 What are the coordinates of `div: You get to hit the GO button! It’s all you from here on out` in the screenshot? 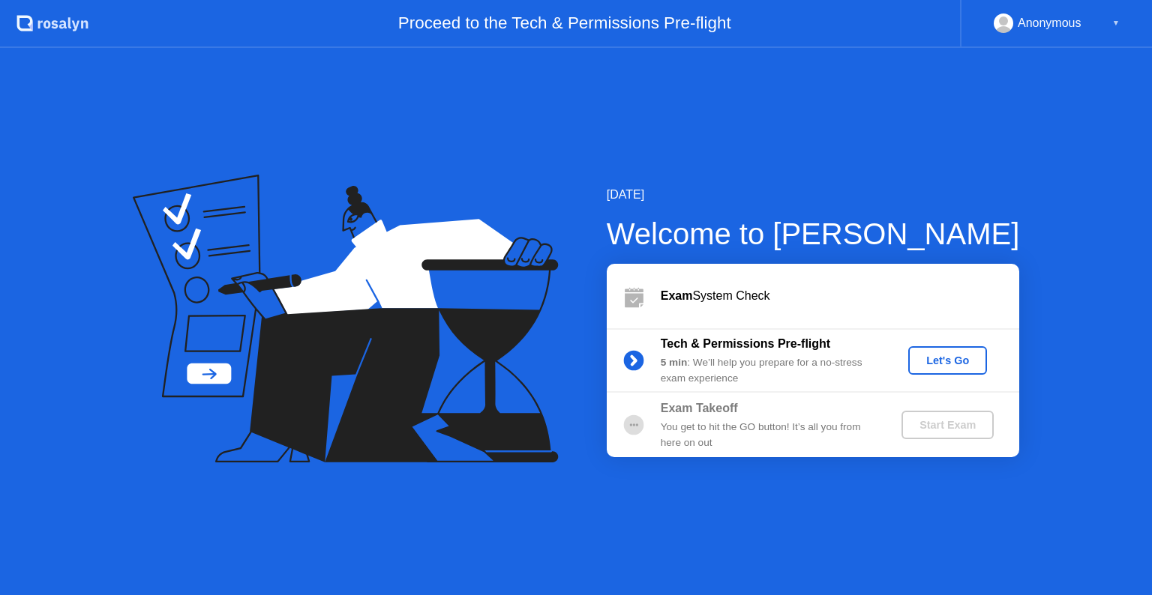 It's located at (768, 435).